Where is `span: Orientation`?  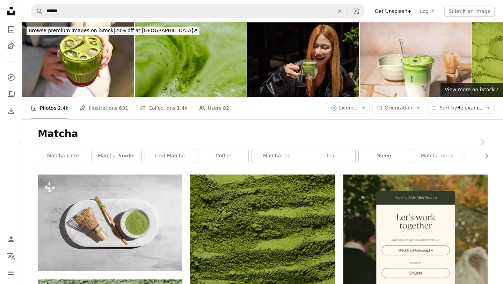 span: Orientation is located at coordinates (398, 108).